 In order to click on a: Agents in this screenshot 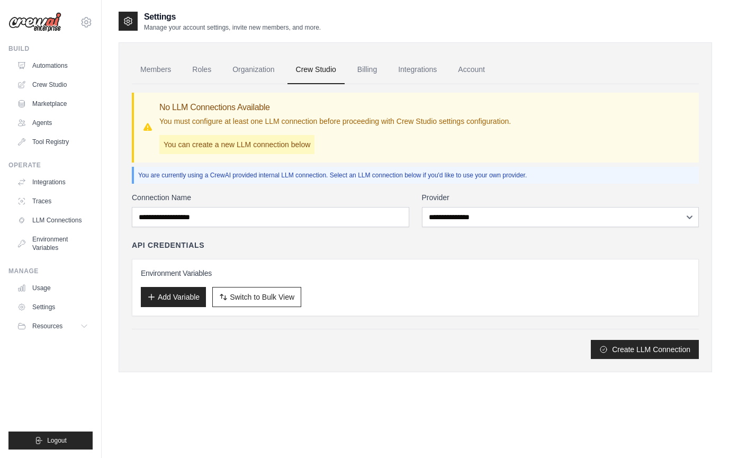, I will do `click(52, 123)`.